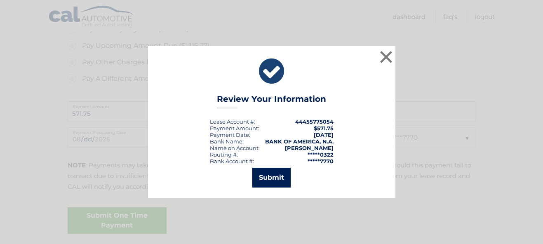  I want to click on div: Name on Account:, so click(234, 148).